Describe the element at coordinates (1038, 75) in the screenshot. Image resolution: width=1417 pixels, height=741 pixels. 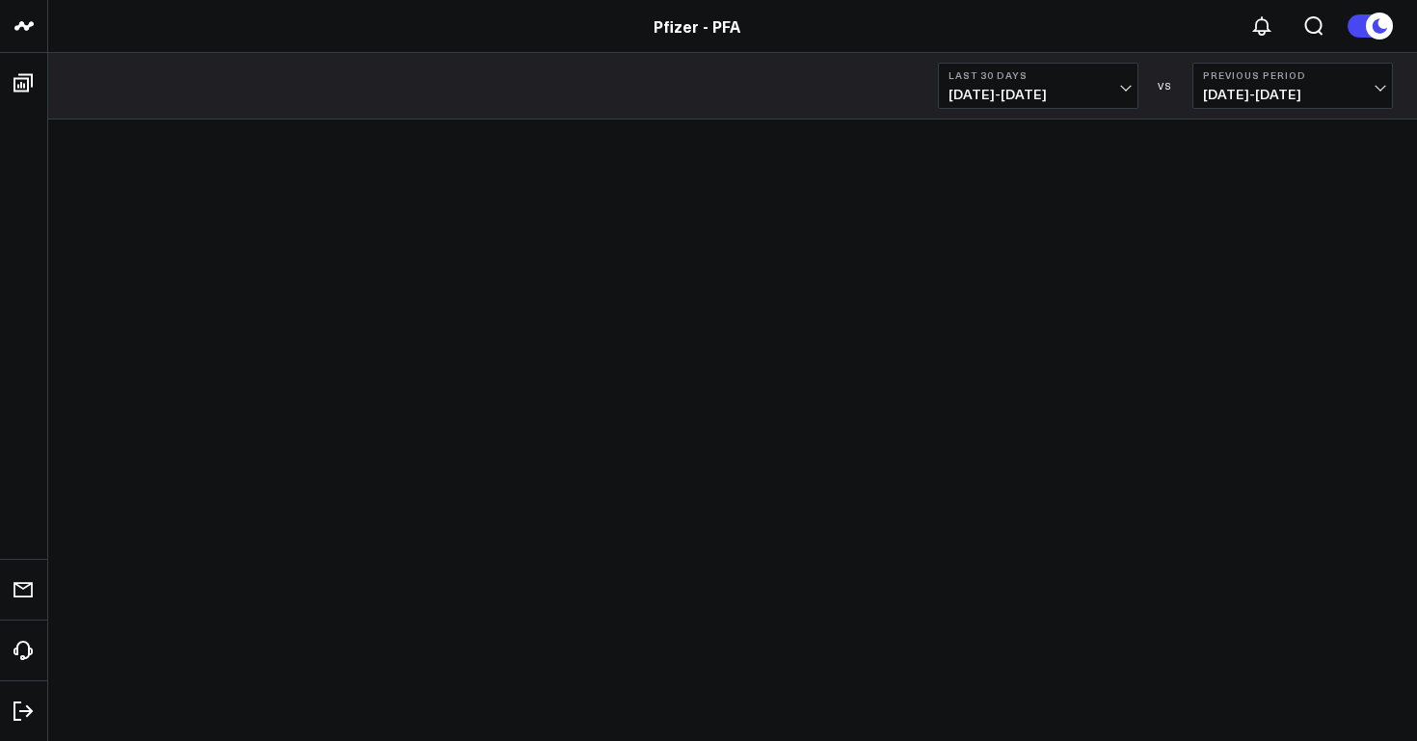
I see `b: Last 30 Days` at that location.